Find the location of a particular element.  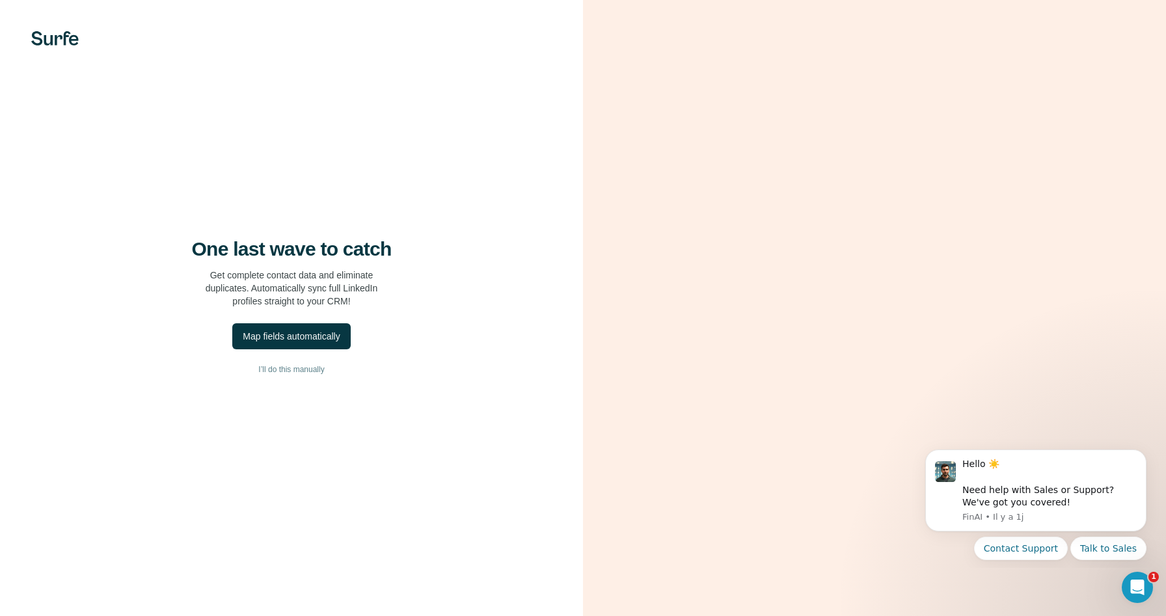

p: Get complete contact data and eliminate duplicates. Automatically sync full LinkedIn profiles str... is located at coordinates (291, 288).